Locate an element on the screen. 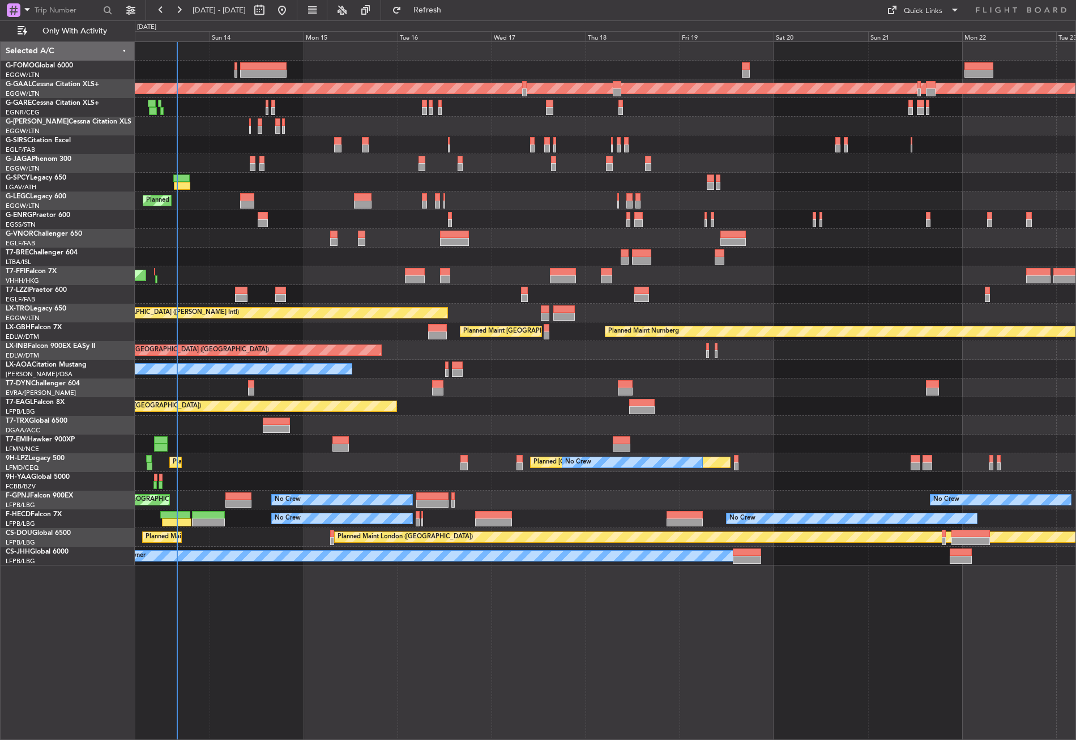 Image resolution: width=1076 pixels, height=740 pixels. span: LX-AOA is located at coordinates (19, 365).